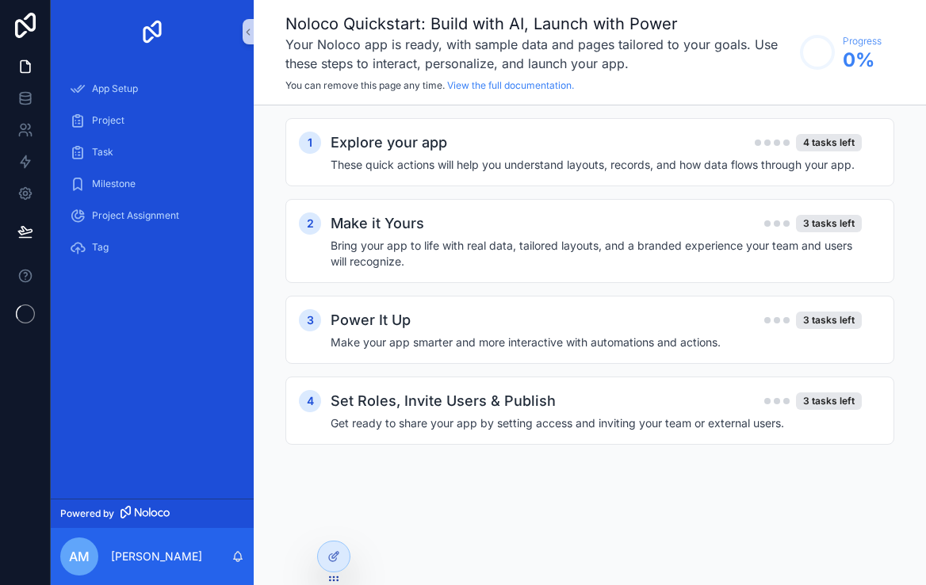 This screenshot has width=926, height=585. Describe the element at coordinates (102, 152) in the screenshot. I see `span: Task` at that location.